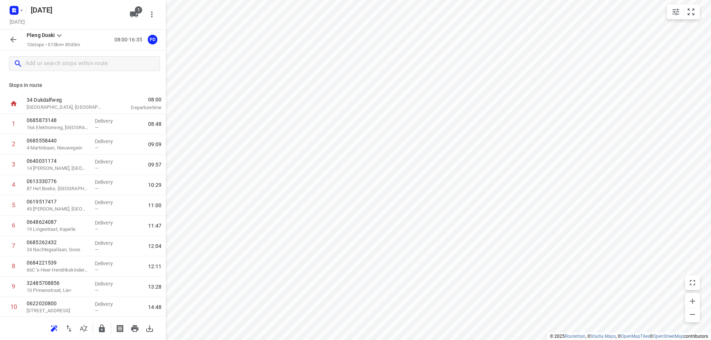  Describe the element at coordinates (58, 311) in the screenshot. I see `p: 93 Munttorenstraat, Tilburg` at that location.